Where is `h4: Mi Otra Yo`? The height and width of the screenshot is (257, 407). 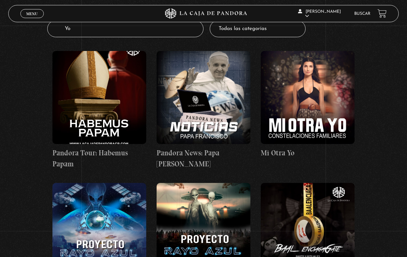
h4: Mi Otra Yo is located at coordinates (308, 154).